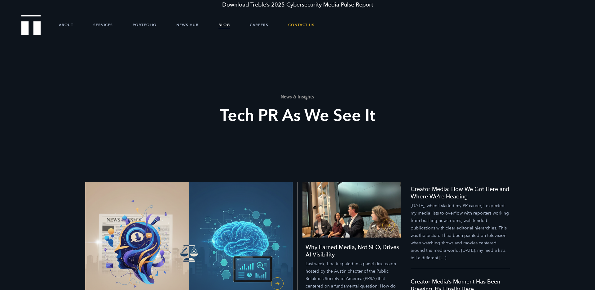  What do you see at coordinates (298, 116) in the screenshot?
I see `h2: Tech PR As We See It` at bounding box center [298, 116].